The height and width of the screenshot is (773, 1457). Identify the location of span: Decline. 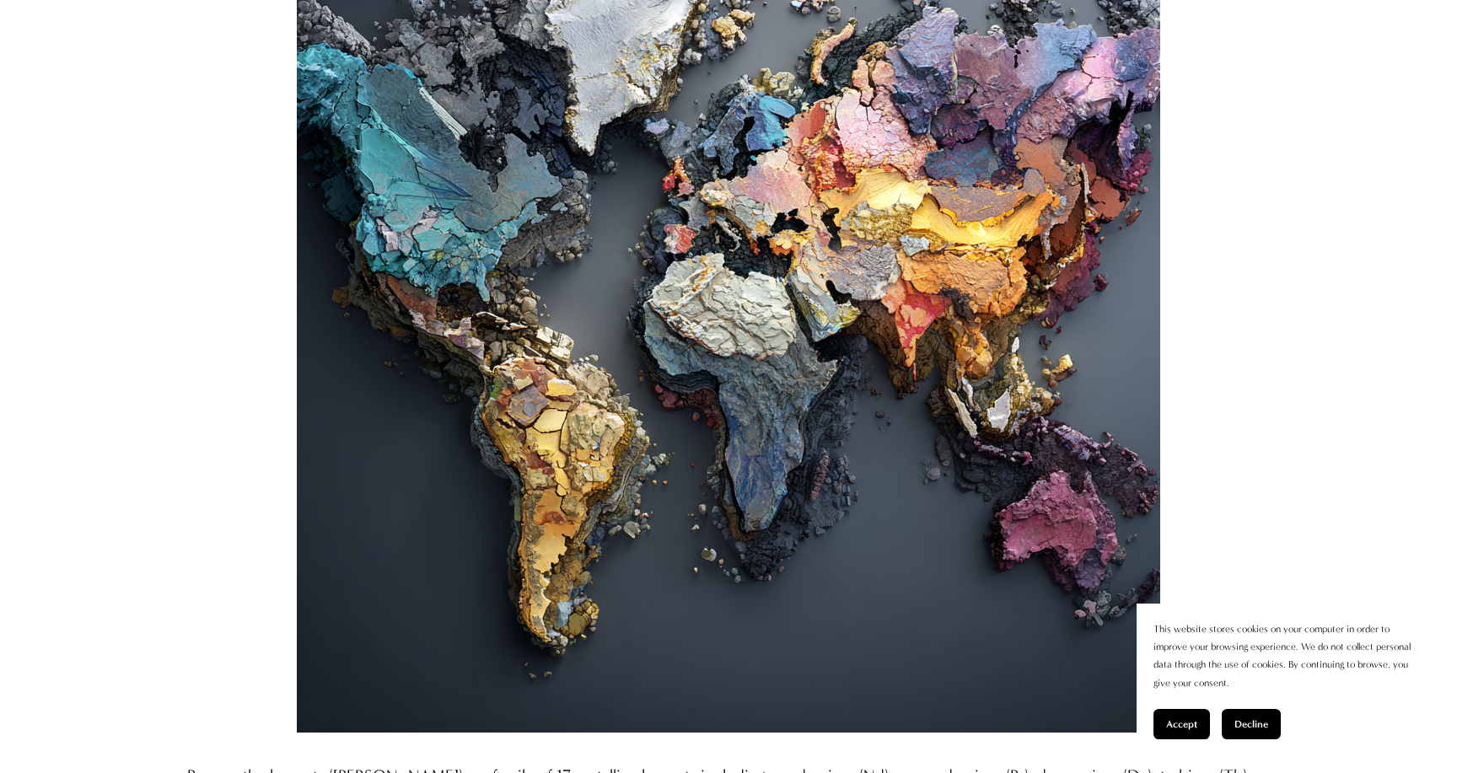
(1251, 724).